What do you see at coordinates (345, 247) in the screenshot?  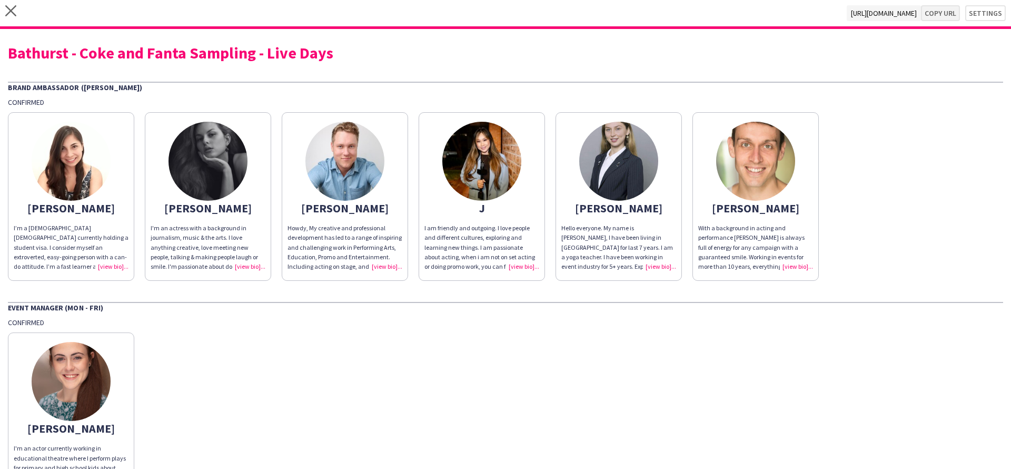 I see `div: Howdy, My creative and professional development has led to a range of inspiring and challenging w...` at bounding box center [345, 247].